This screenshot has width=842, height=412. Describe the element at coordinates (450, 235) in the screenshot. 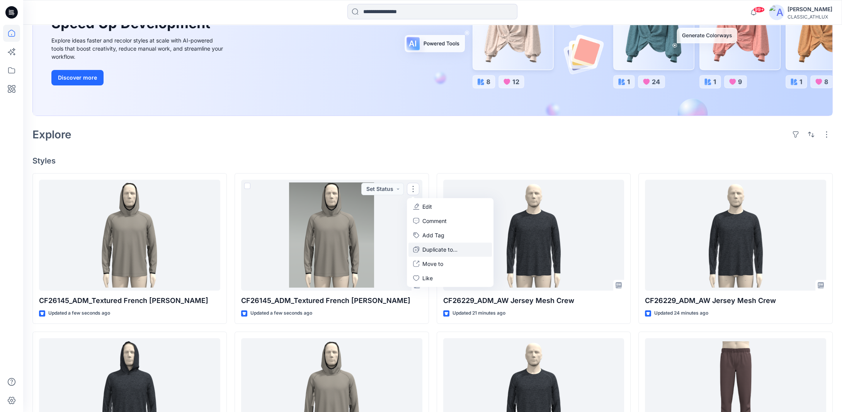

I see `button: Add Tag` at that location.